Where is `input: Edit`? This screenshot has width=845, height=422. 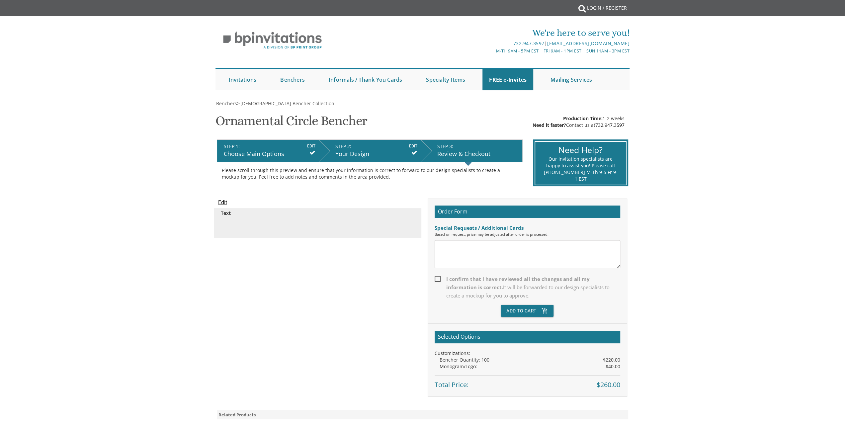
input: Edit is located at coordinates (222, 203).